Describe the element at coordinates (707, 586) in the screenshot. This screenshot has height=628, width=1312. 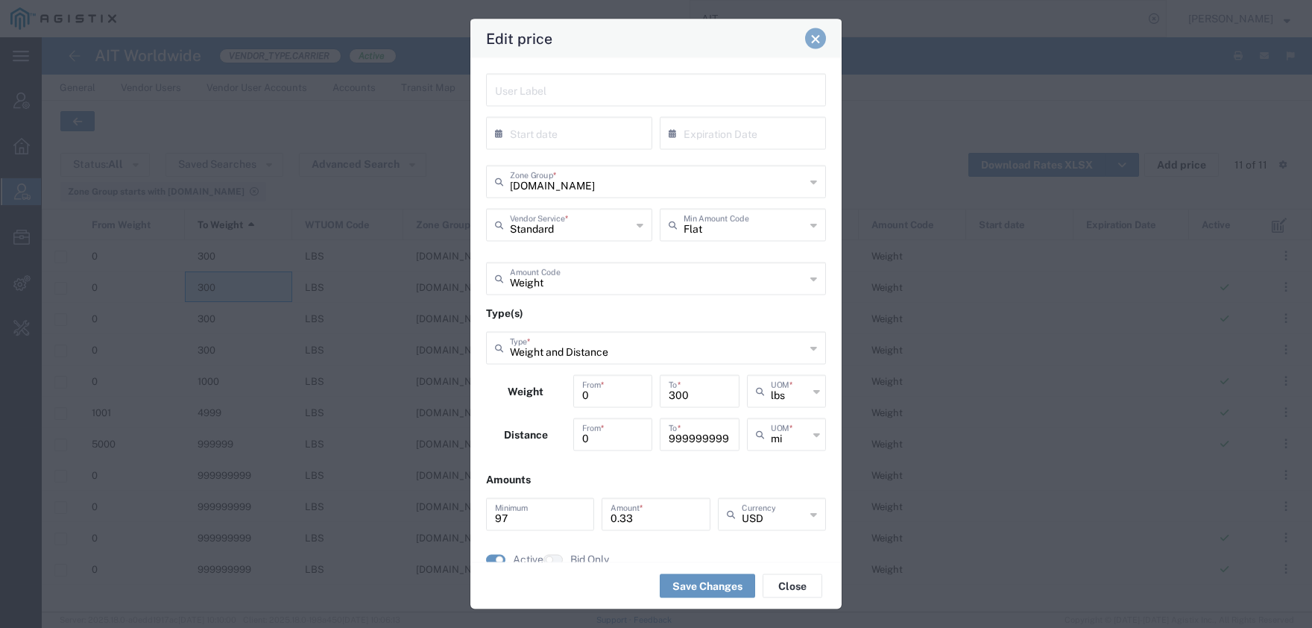
I see `button: Save Changes` at that location.